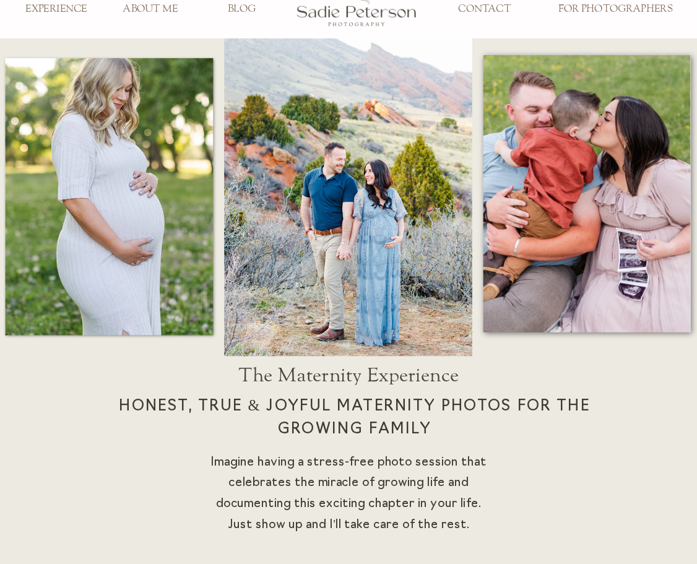 The image size is (697, 564). What do you see at coordinates (349, 380) in the screenshot?
I see `h1: The Maternity Experience` at bounding box center [349, 380].